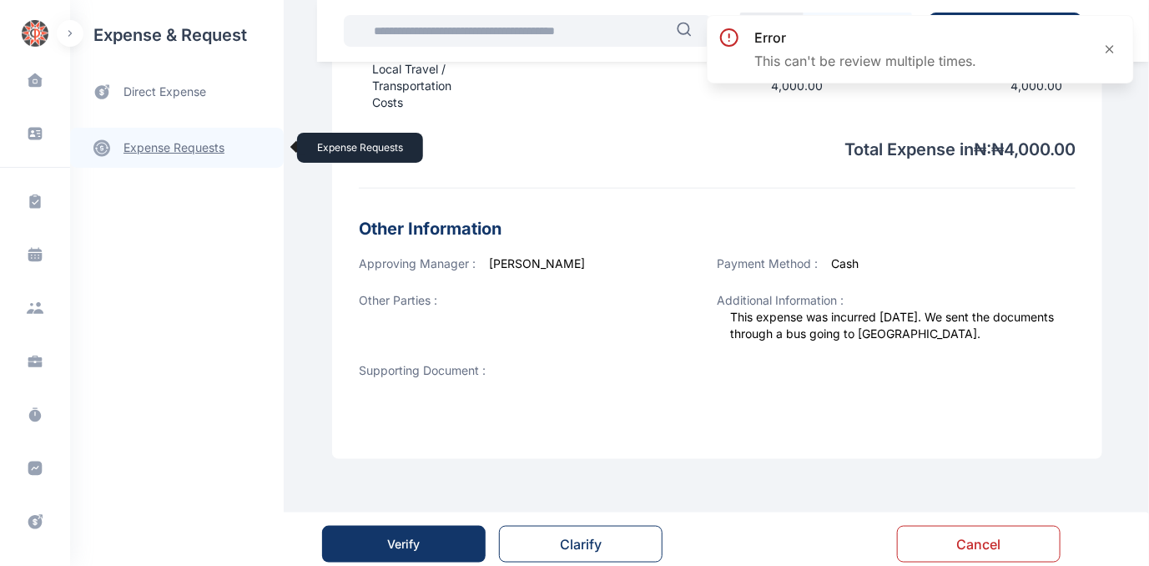 The width and height of the screenshot is (1149, 566). What do you see at coordinates (417, 263) in the screenshot?
I see `span: Approving Manager :` at bounding box center [417, 263].